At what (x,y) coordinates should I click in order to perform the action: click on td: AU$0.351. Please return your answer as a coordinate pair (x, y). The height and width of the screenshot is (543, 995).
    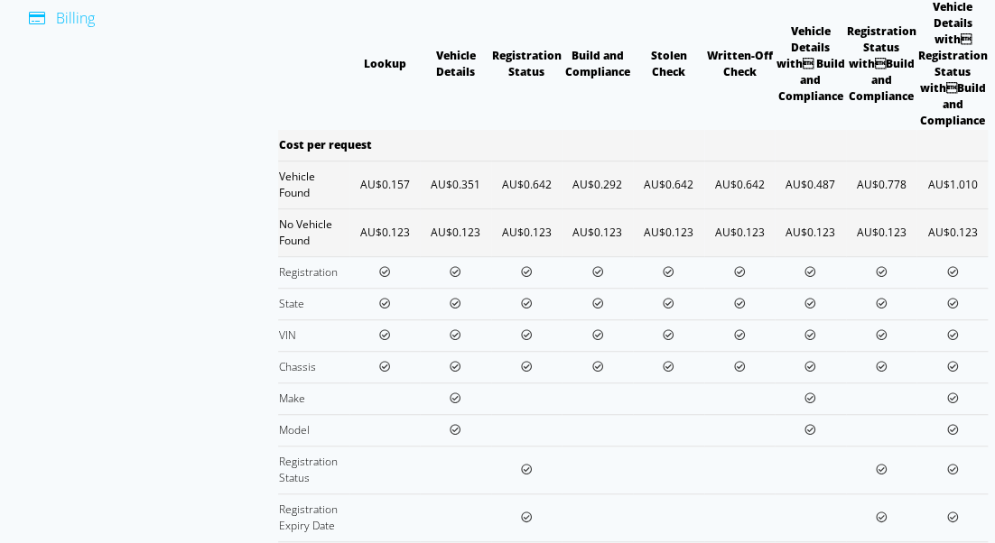
    Looking at the image, I should click on (455, 184).